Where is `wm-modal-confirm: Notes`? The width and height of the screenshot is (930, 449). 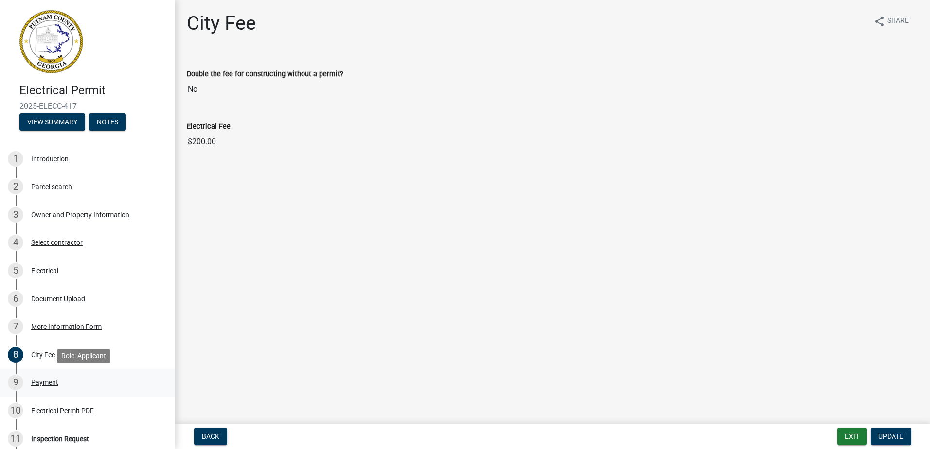 wm-modal-confirm: Notes is located at coordinates (107, 123).